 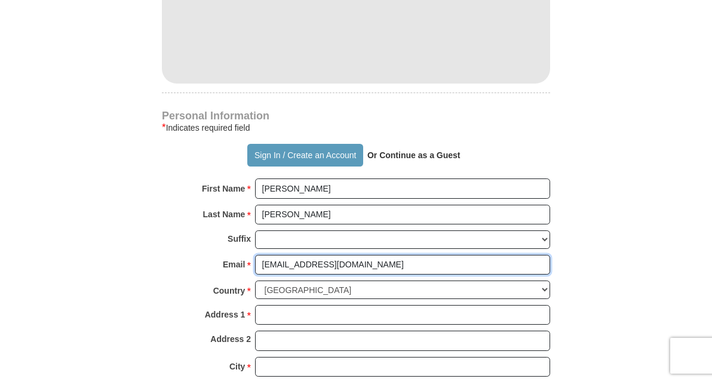 I want to click on h4: Personal Information, so click(x=356, y=116).